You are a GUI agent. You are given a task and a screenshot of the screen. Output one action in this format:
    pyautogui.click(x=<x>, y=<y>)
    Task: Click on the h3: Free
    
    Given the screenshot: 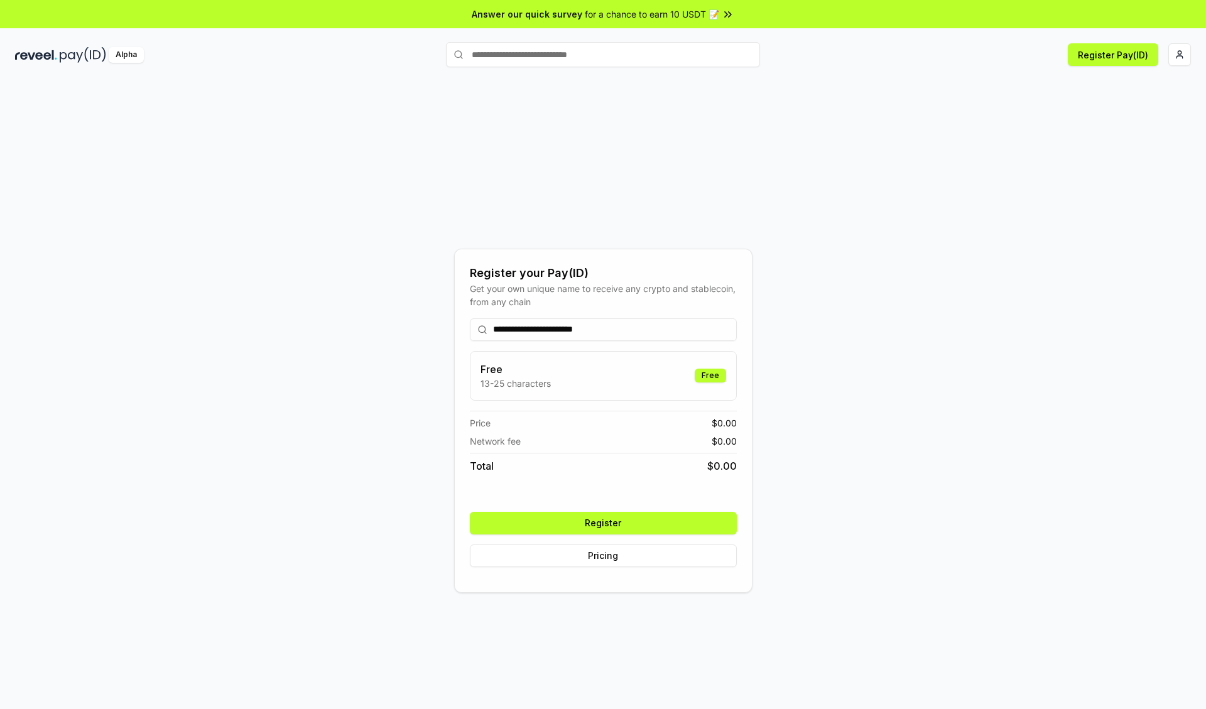 What is the action you would take?
    pyautogui.click(x=516, y=369)
    